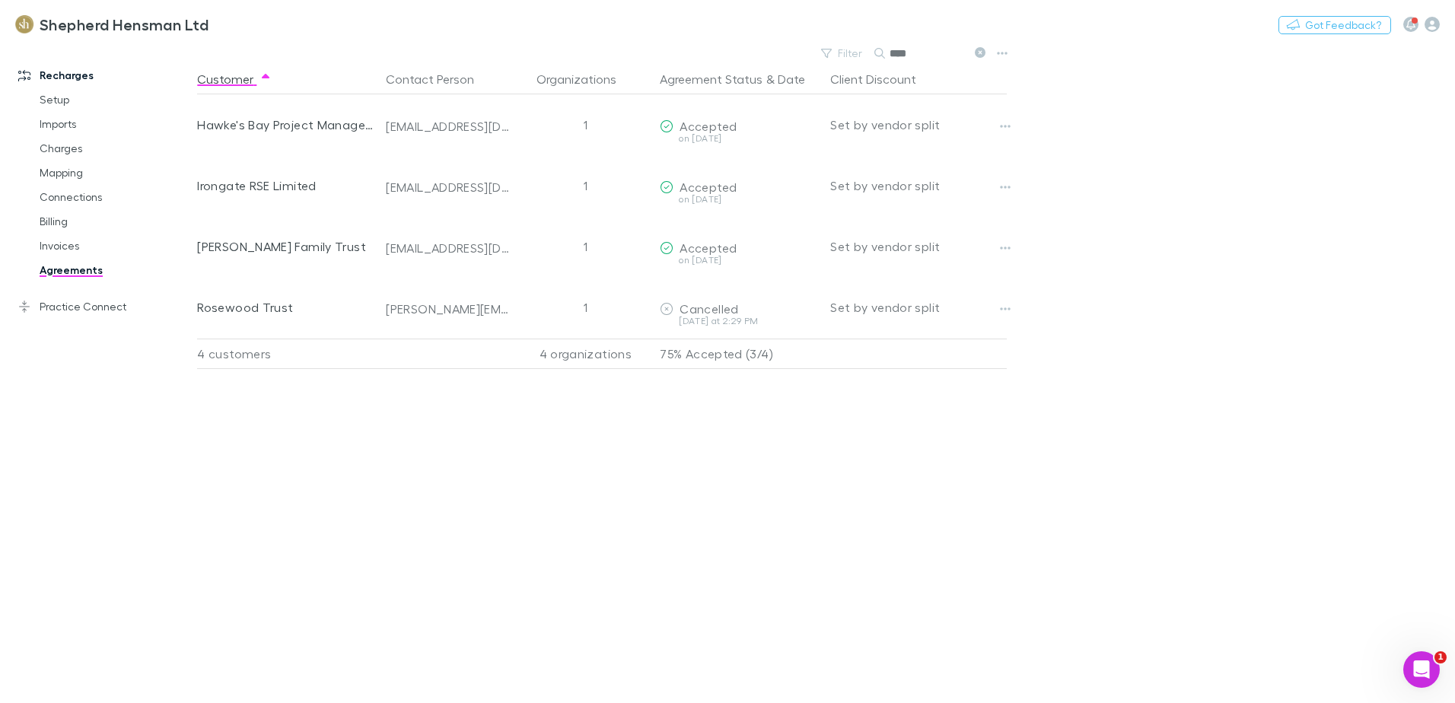 This screenshot has height=703, width=1455. What do you see at coordinates (24, 24) in the screenshot?
I see `img: Shepherd Hensman Ltd's Logo` at bounding box center [24, 24].